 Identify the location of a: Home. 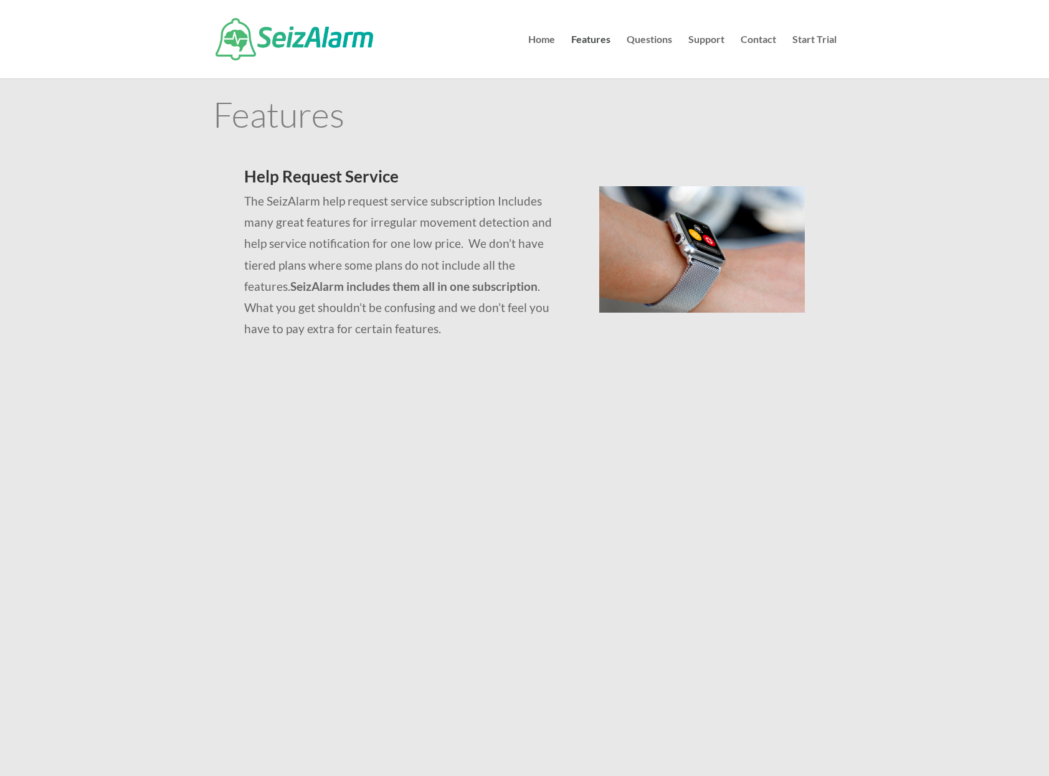
(541, 57).